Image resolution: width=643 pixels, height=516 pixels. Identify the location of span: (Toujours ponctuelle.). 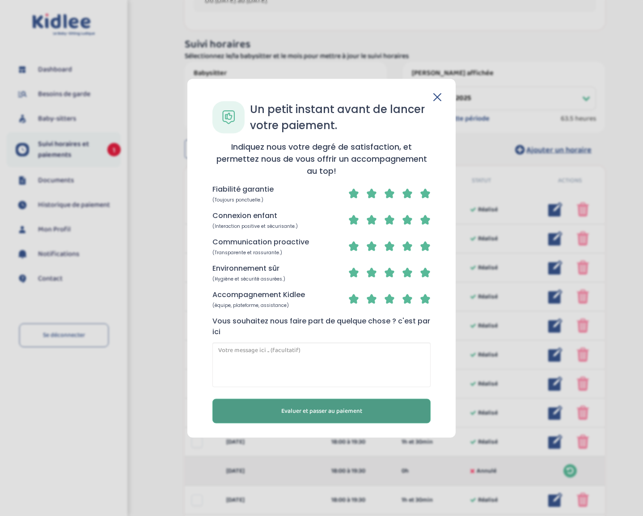
(238, 199).